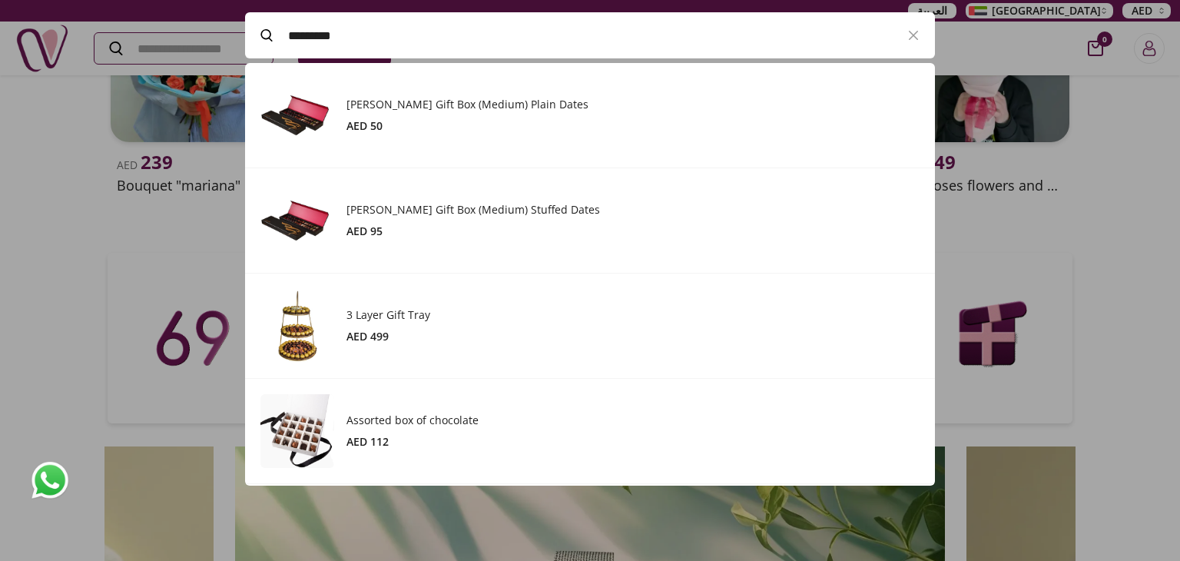 The width and height of the screenshot is (1180, 561). I want to click on a: Product ImageAssorted box of chocolateAED 112, so click(590, 431).